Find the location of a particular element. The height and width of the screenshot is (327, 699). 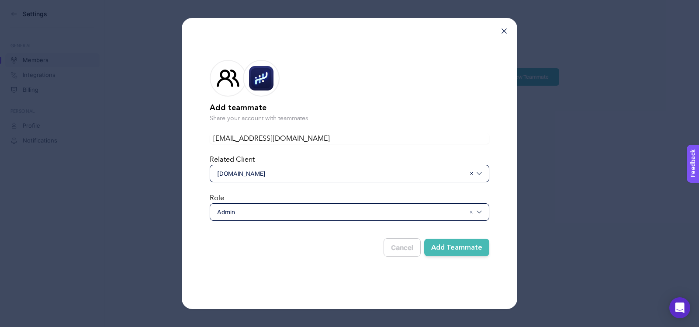

label: Related Client is located at coordinates (232, 159).